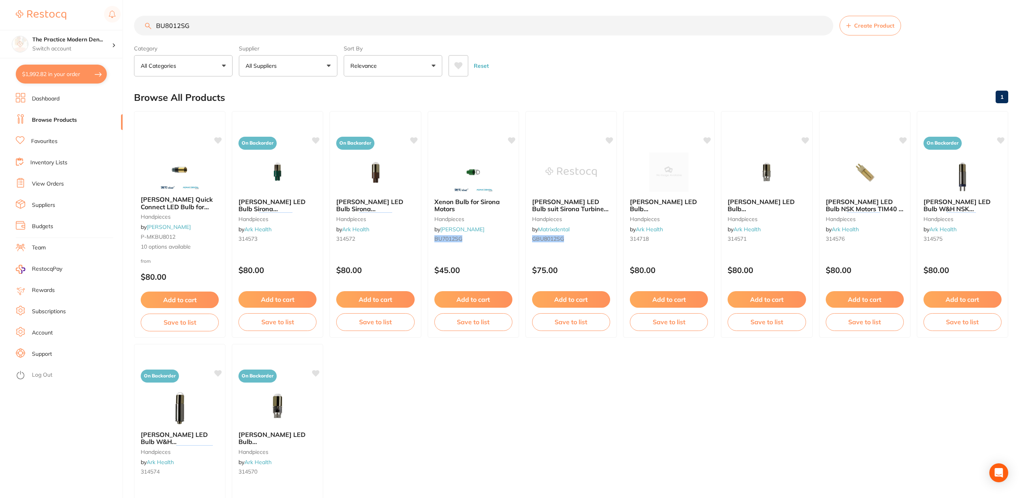 The height and width of the screenshot is (498, 1024). I want to click on img: Mk-dent LED Bulb W&H NSK Coupler BU8012N, so click(963, 172).